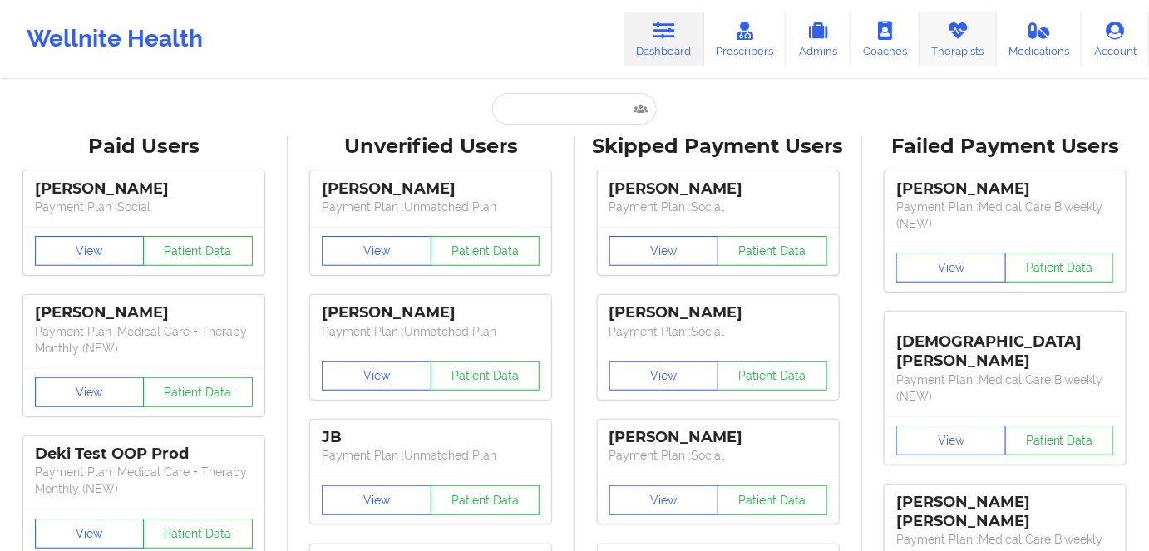 The image size is (1149, 551). Describe the element at coordinates (1115, 39) in the screenshot. I see `a: Account` at that location.